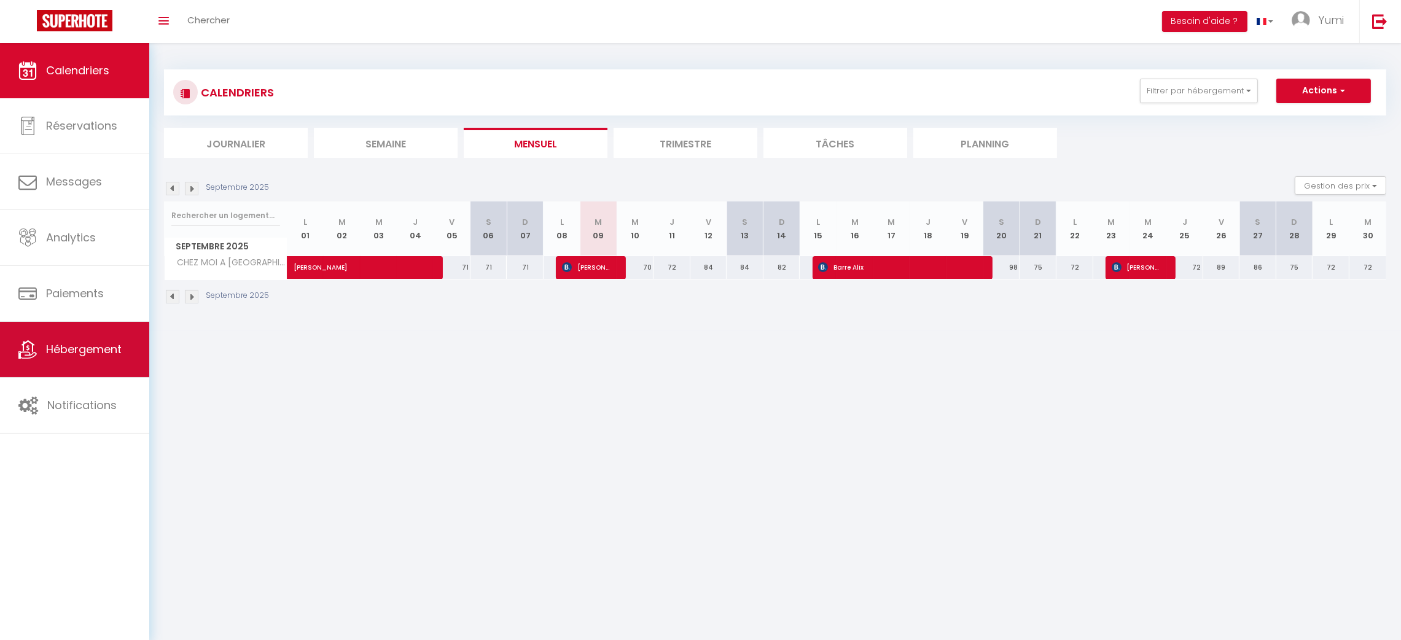 Image resolution: width=1401 pixels, height=640 pixels. Describe the element at coordinates (84, 349) in the screenshot. I see `span: Hébergement` at that location.